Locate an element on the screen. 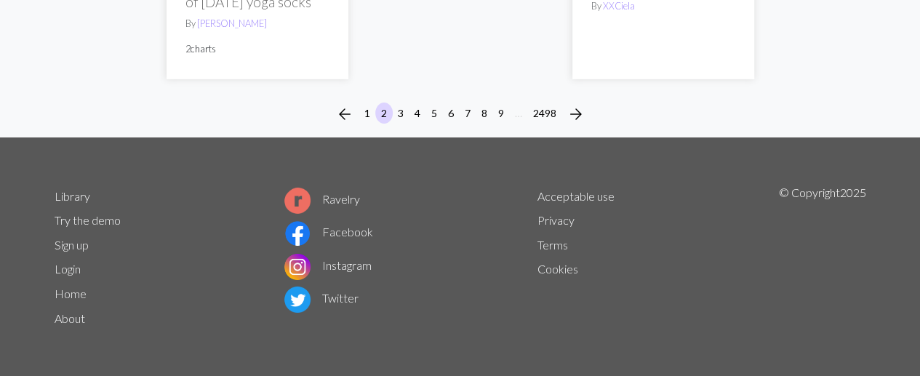  a: Twitter is located at coordinates (321, 297).